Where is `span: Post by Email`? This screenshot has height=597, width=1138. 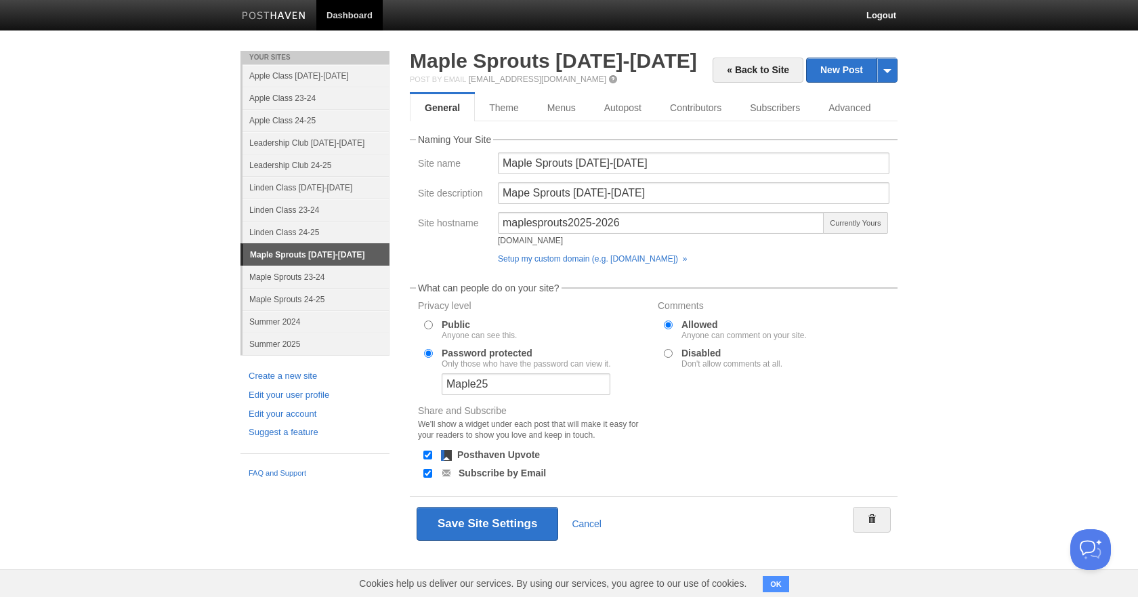
span: Post by Email is located at coordinates (438, 79).